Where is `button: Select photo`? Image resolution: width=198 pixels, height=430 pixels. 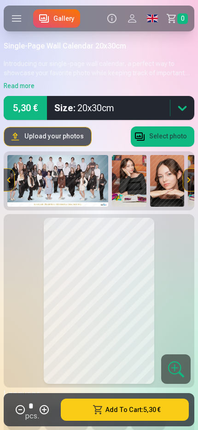 button: Select photo is located at coordinates (163, 136).